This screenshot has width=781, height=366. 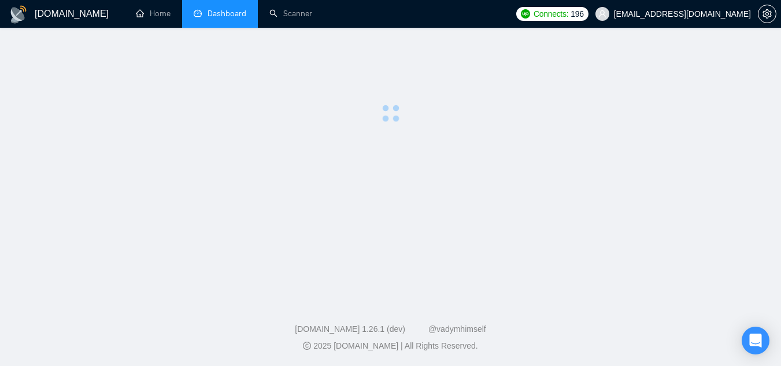 What do you see at coordinates (198, 13) in the screenshot?
I see `span: dashboard` at bounding box center [198, 13].